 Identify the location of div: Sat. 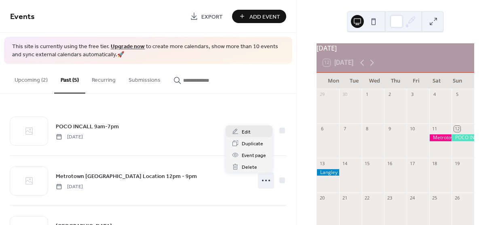
(436, 81).